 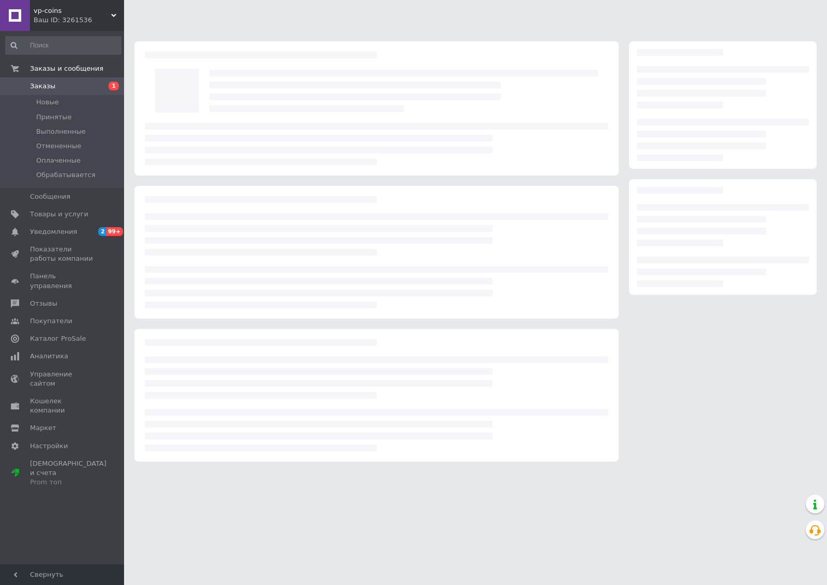 What do you see at coordinates (68, 483) in the screenshot?
I see `div: Prom топ` at bounding box center [68, 483].